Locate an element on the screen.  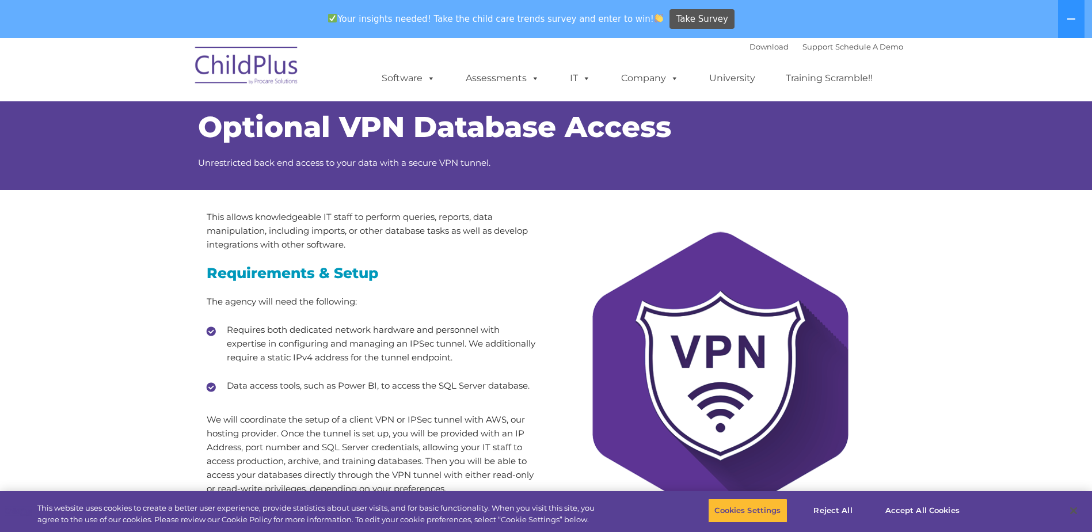
a: University is located at coordinates (732, 78).